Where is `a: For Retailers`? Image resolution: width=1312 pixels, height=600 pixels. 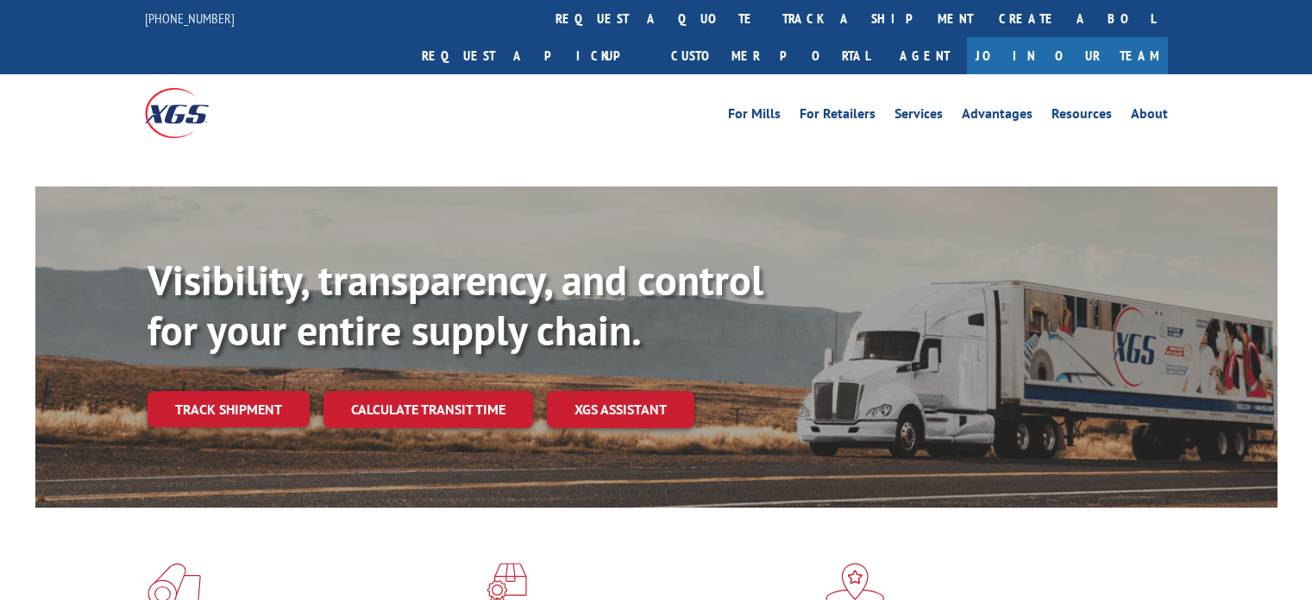 a: For Retailers is located at coordinates (838, 116).